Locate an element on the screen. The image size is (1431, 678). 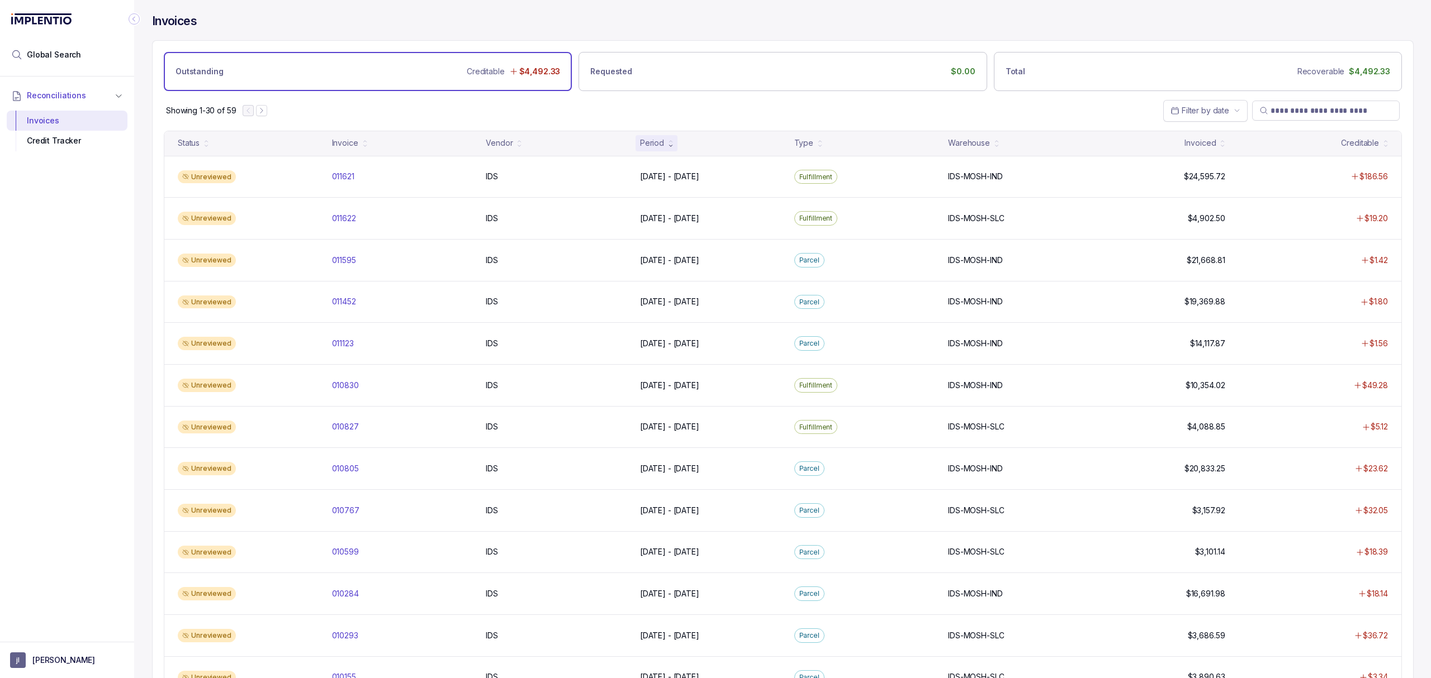
span: Filter by date is located at coordinates (1205, 110).